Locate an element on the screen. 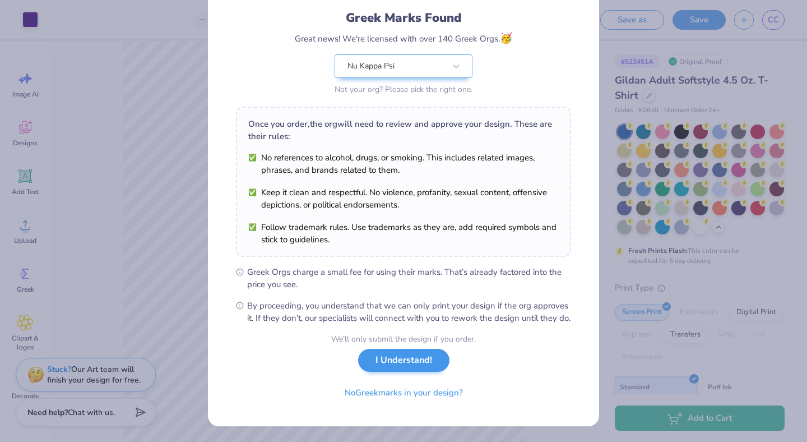 Image resolution: width=807 pixels, height=442 pixels. div: Greek Marks Found is located at coordinates (403, 18).